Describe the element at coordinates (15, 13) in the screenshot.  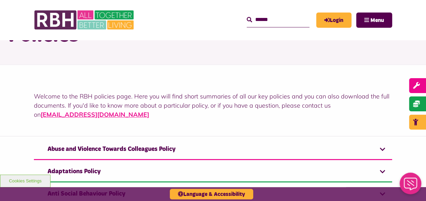
I see `div: Close Web Assistant` at that location.